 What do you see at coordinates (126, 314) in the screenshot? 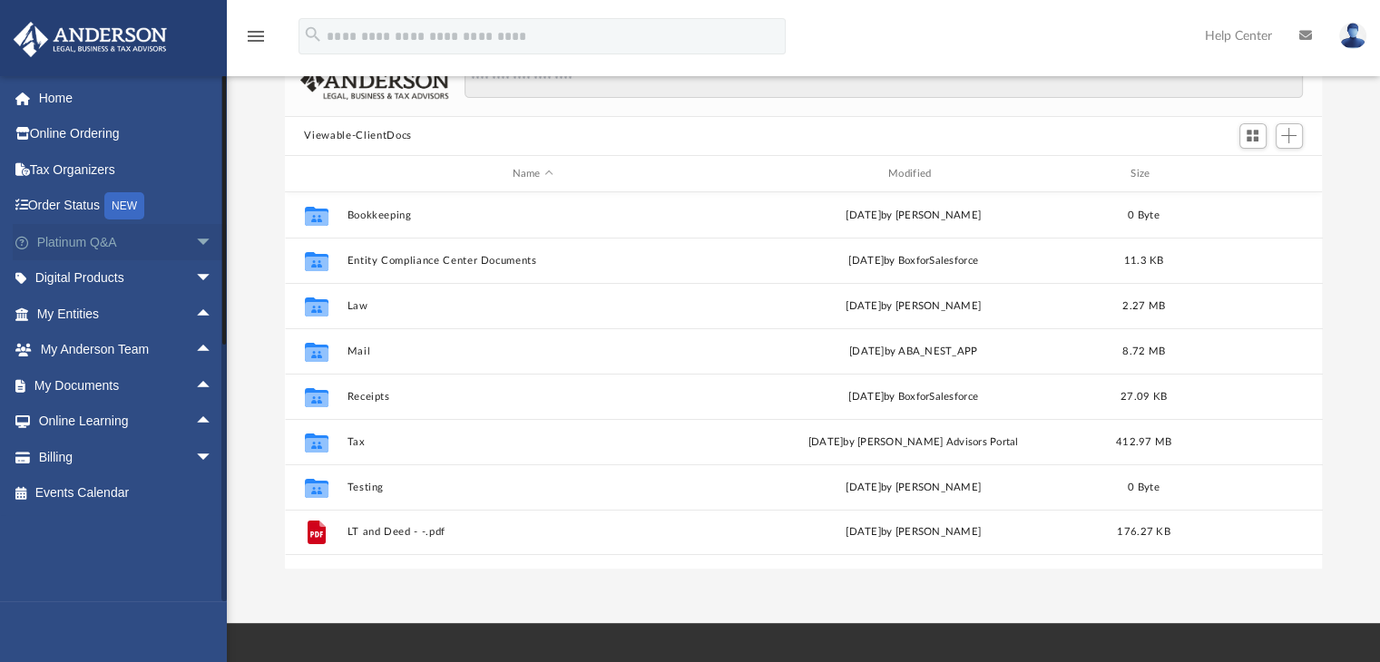
I see `a: My Entitiesarrow_drop_up` at bounding box center [126, 314].